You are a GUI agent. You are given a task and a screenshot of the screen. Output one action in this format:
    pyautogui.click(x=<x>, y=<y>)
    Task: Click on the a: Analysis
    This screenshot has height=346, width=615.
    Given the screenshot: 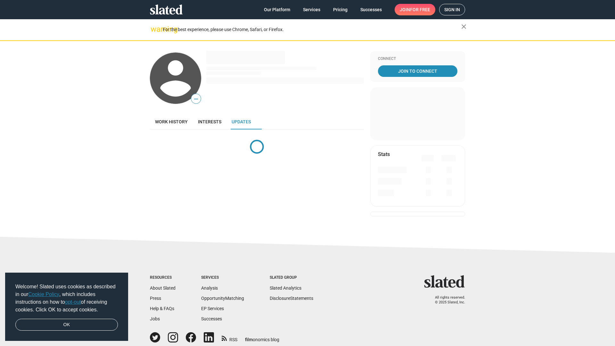 What is the action you would take?
    pyautogui.click(x=210, y=288)
    